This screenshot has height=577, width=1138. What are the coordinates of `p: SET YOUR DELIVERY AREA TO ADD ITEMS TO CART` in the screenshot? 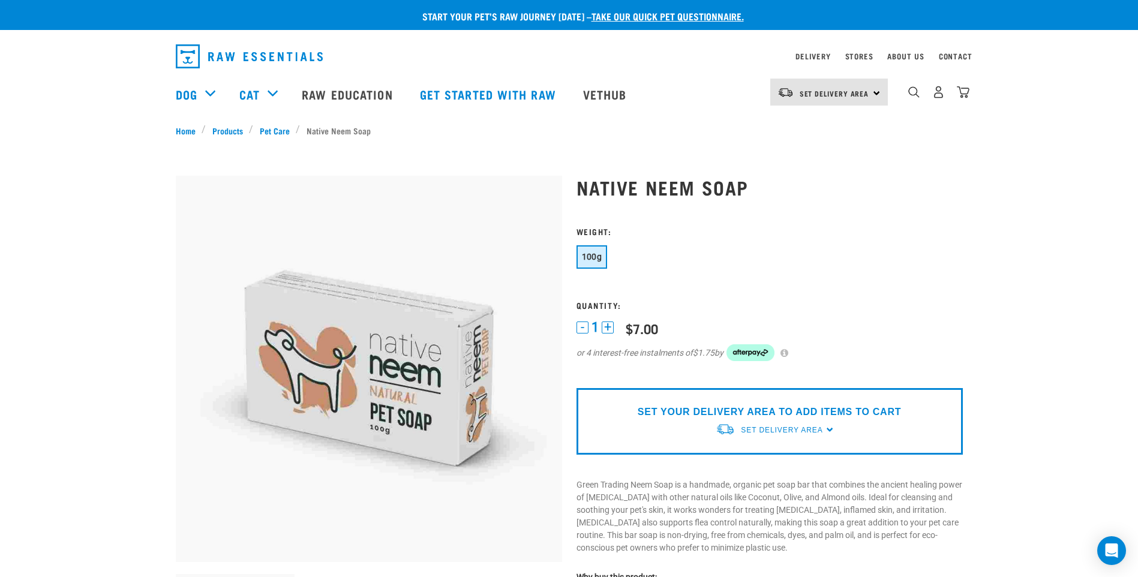 It's located at (769, 412).